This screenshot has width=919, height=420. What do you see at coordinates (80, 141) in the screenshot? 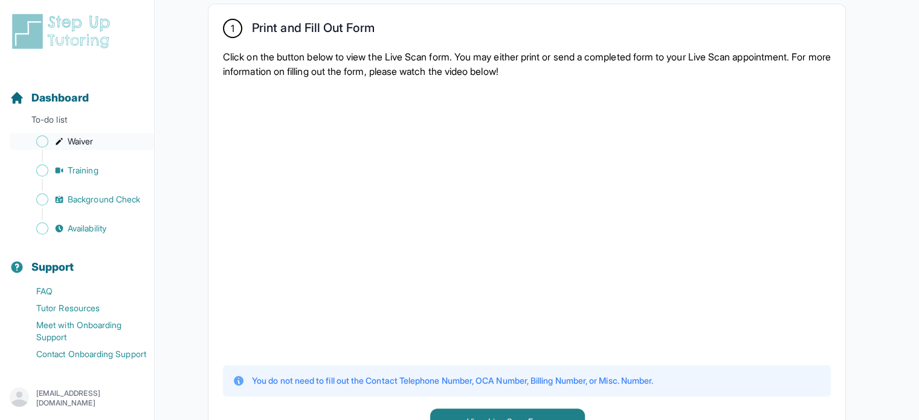
I see `span: Waiver` at bounding box center [80, 141].